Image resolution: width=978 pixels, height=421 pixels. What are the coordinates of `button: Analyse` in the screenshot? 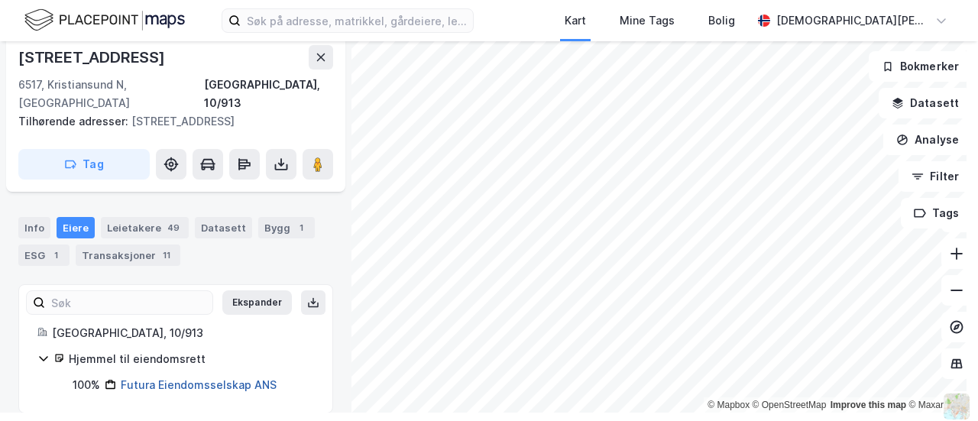 It's located at (928, 140).